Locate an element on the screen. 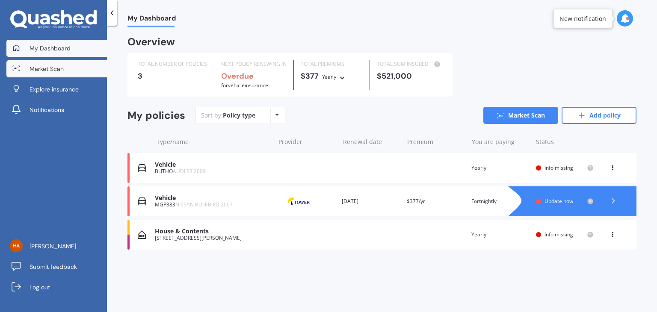 Image resolution: width=657 pixels, height=312 pixels. div: You are paying is located at coordinates (500, 142).